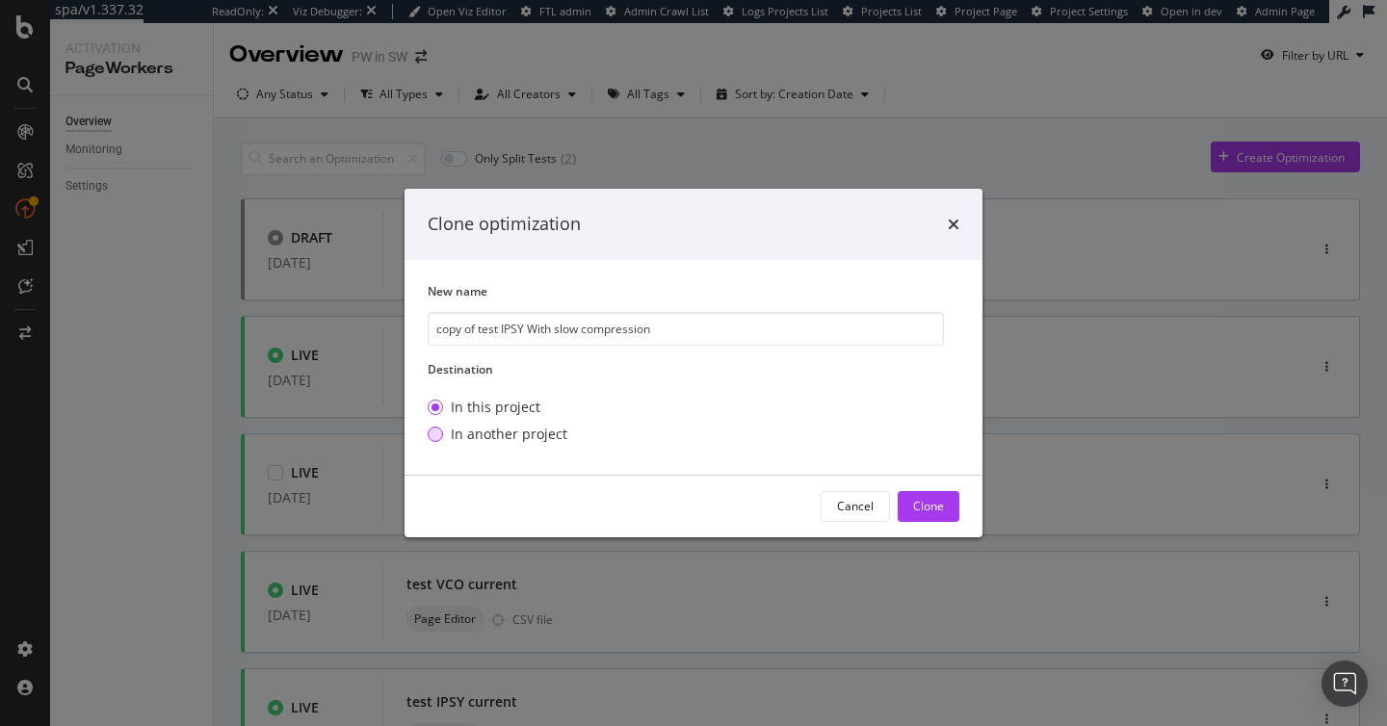  What do you see at coordinates (928, 506) in the screenshot?
I see `div: Clone` at bounding box center [928, 506].